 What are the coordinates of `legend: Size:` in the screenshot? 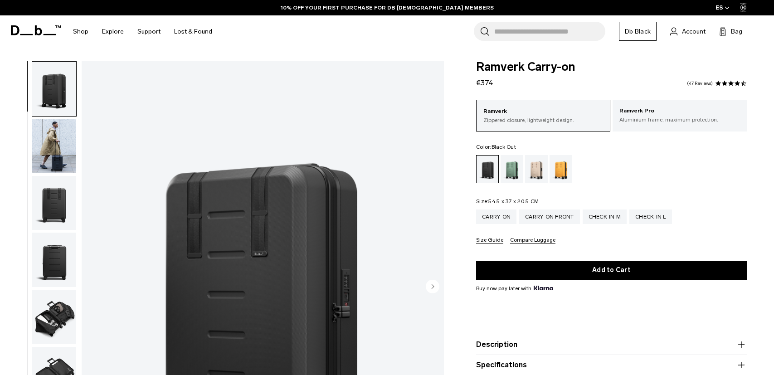 It's located at (508, 201).